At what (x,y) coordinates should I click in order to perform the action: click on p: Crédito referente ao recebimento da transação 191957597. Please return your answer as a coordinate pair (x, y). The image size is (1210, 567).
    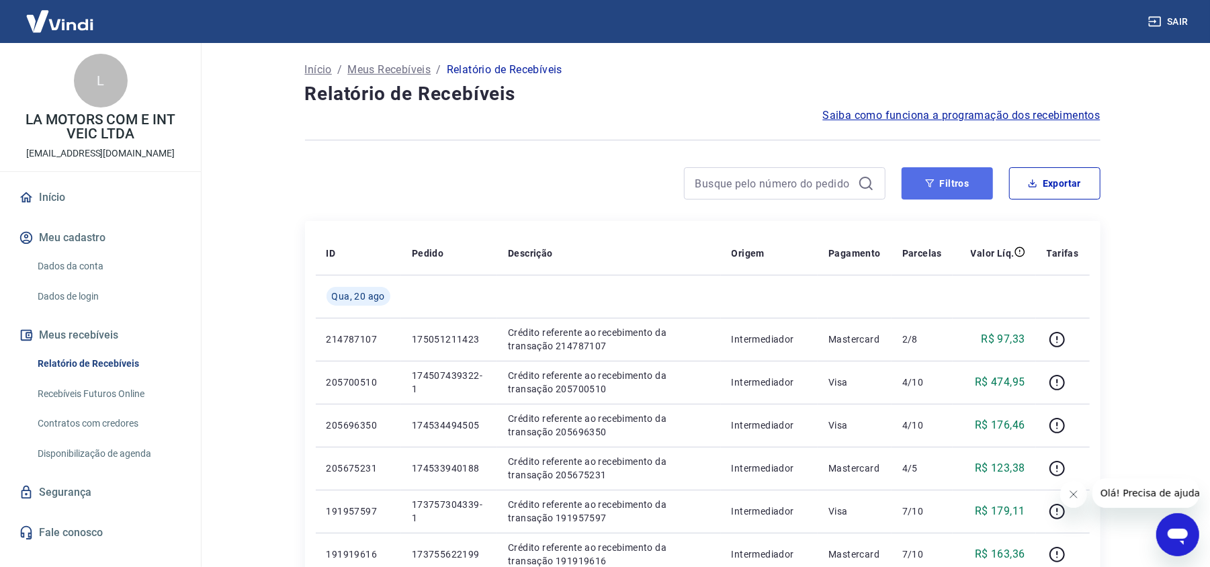
    Looking at the image, I should click on (609, 511).